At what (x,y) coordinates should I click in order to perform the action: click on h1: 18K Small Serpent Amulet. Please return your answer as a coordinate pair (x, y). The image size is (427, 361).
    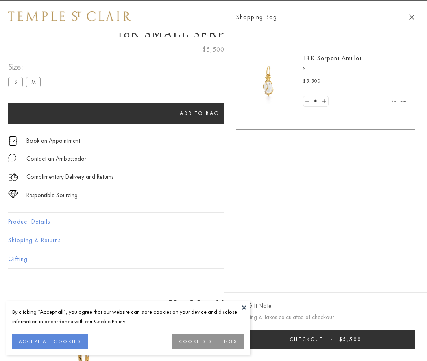
    Looking at the image, I should click on (213, 33).